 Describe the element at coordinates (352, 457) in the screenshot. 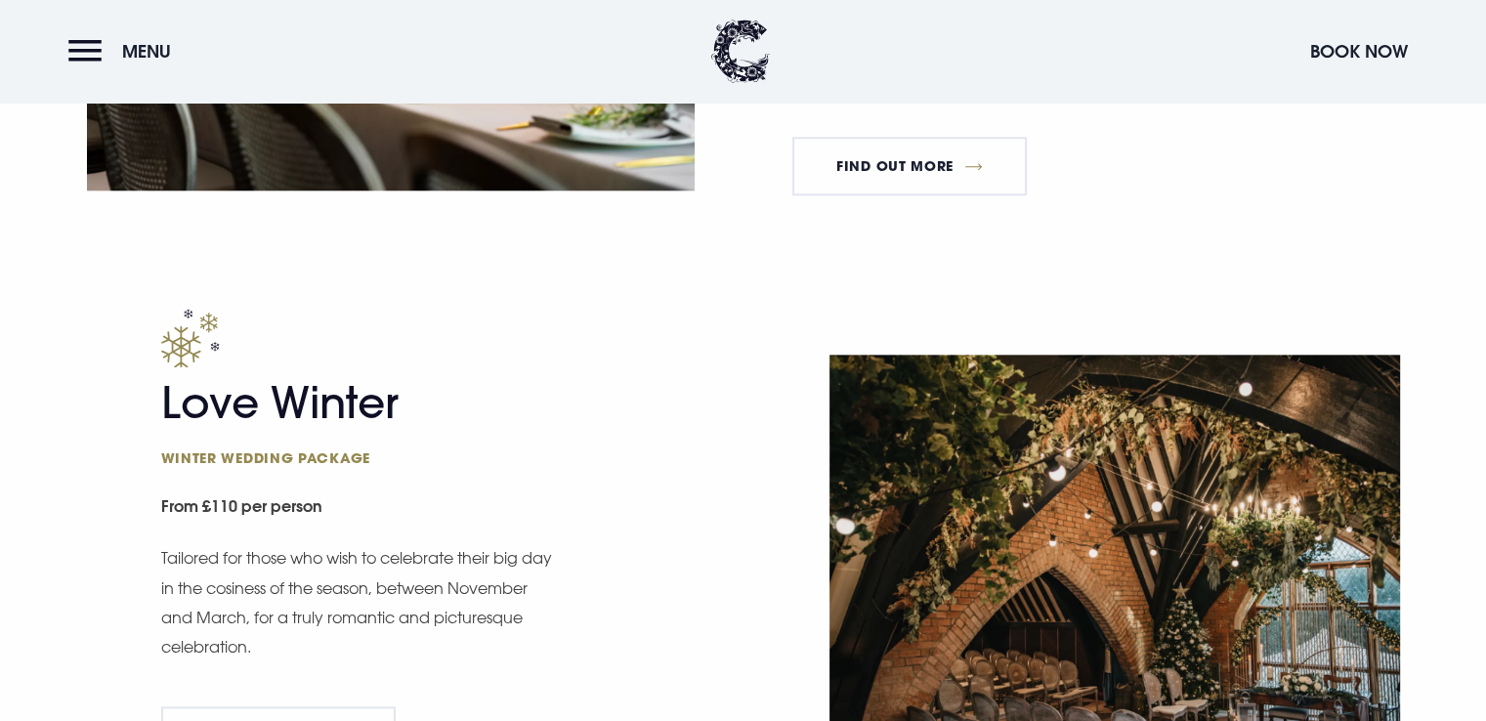

I see `span: Winter wedding package` at that location.